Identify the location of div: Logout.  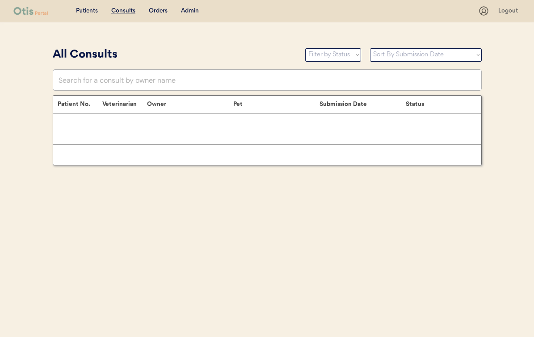
(509, 11).